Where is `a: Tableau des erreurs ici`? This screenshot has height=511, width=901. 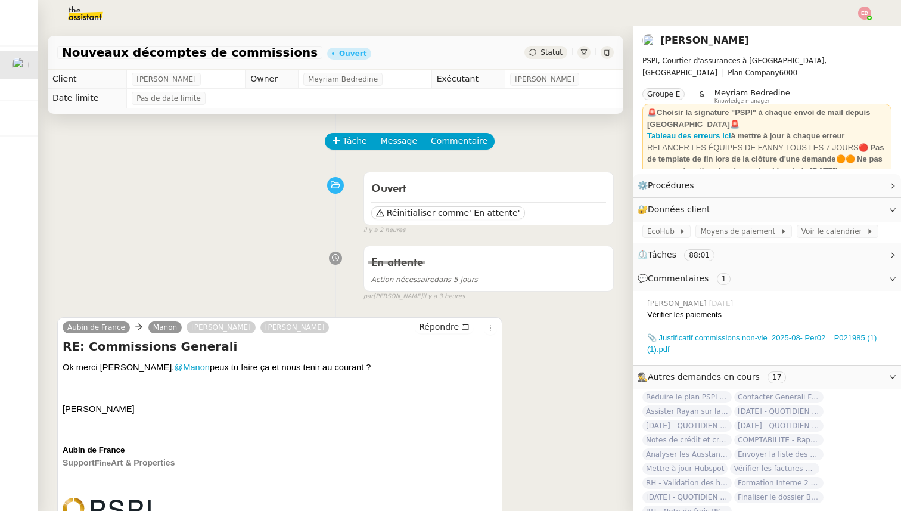
a: Tableau des erreurs ici is located at coordinates (689, 135).